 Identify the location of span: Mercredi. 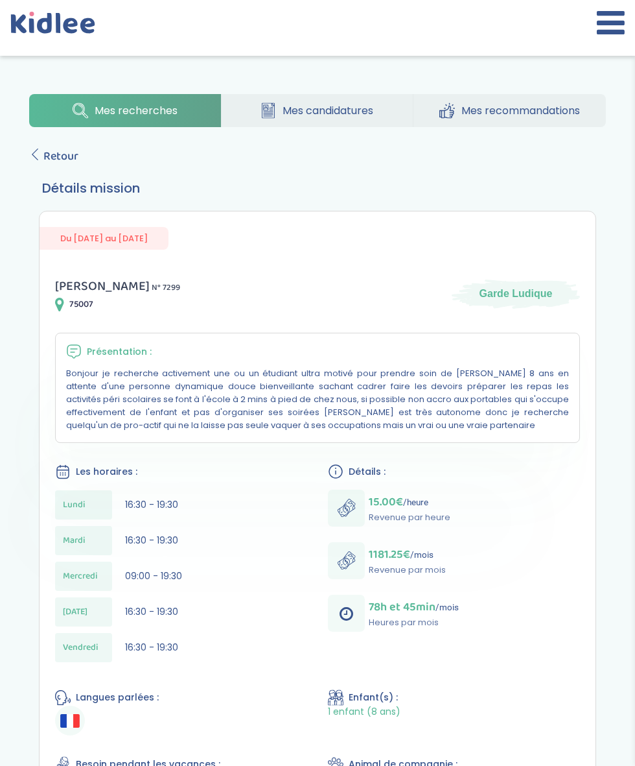
(80, 576).